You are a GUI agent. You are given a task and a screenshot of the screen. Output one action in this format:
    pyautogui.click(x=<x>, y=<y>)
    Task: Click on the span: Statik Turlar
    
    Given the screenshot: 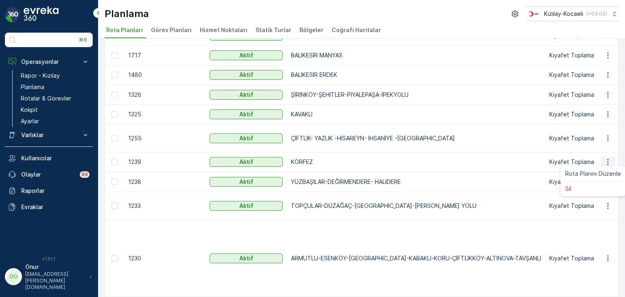 What is the action you would take?
    pyautogui.click(x=274, y=30)
    